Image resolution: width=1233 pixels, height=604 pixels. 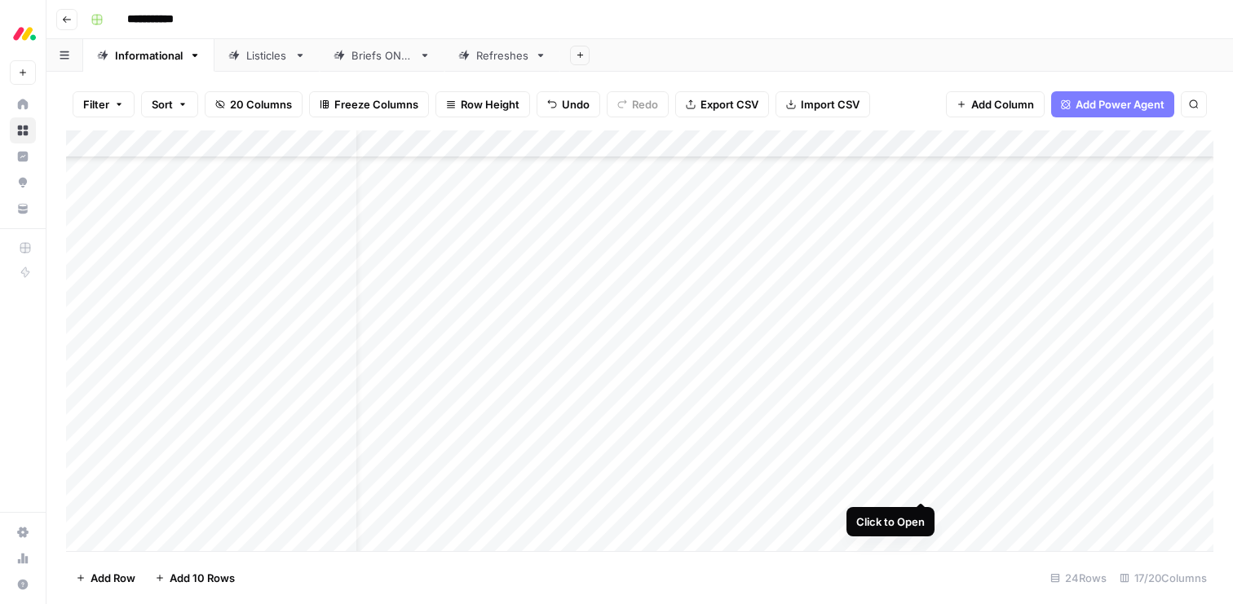 What do you see at coordinates (568, 104) in the screenshot?
I see `button: Undo` at bounding box center [568, 104].